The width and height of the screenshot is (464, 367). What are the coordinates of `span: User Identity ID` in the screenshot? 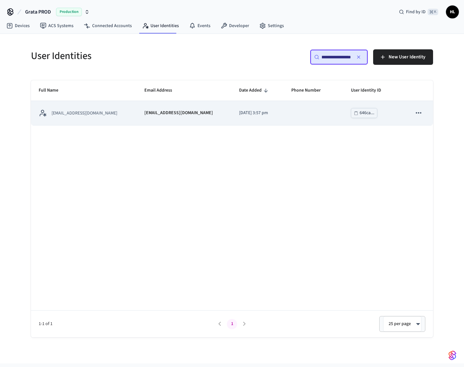 It's located at (370, 90).